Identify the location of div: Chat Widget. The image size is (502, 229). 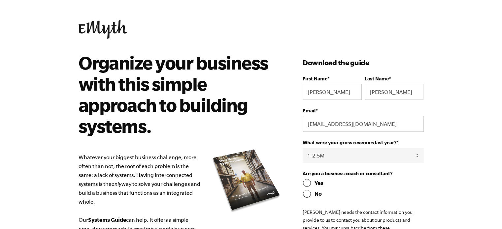
(485, 213).